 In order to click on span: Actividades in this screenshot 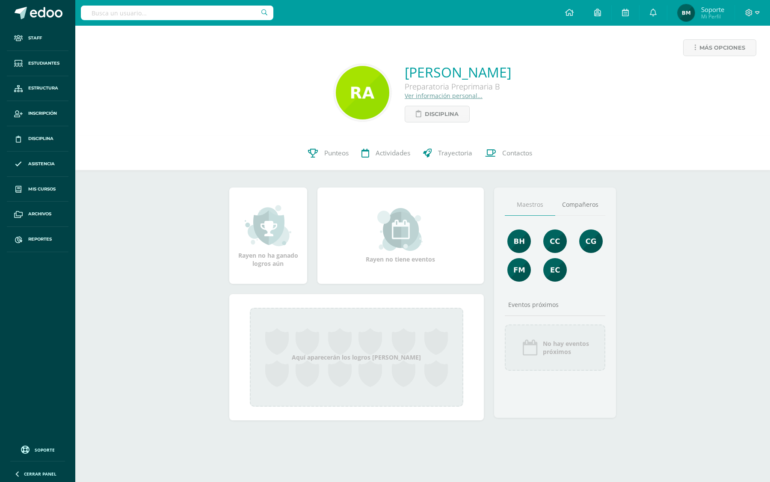, I will do `click(393, 153)`.